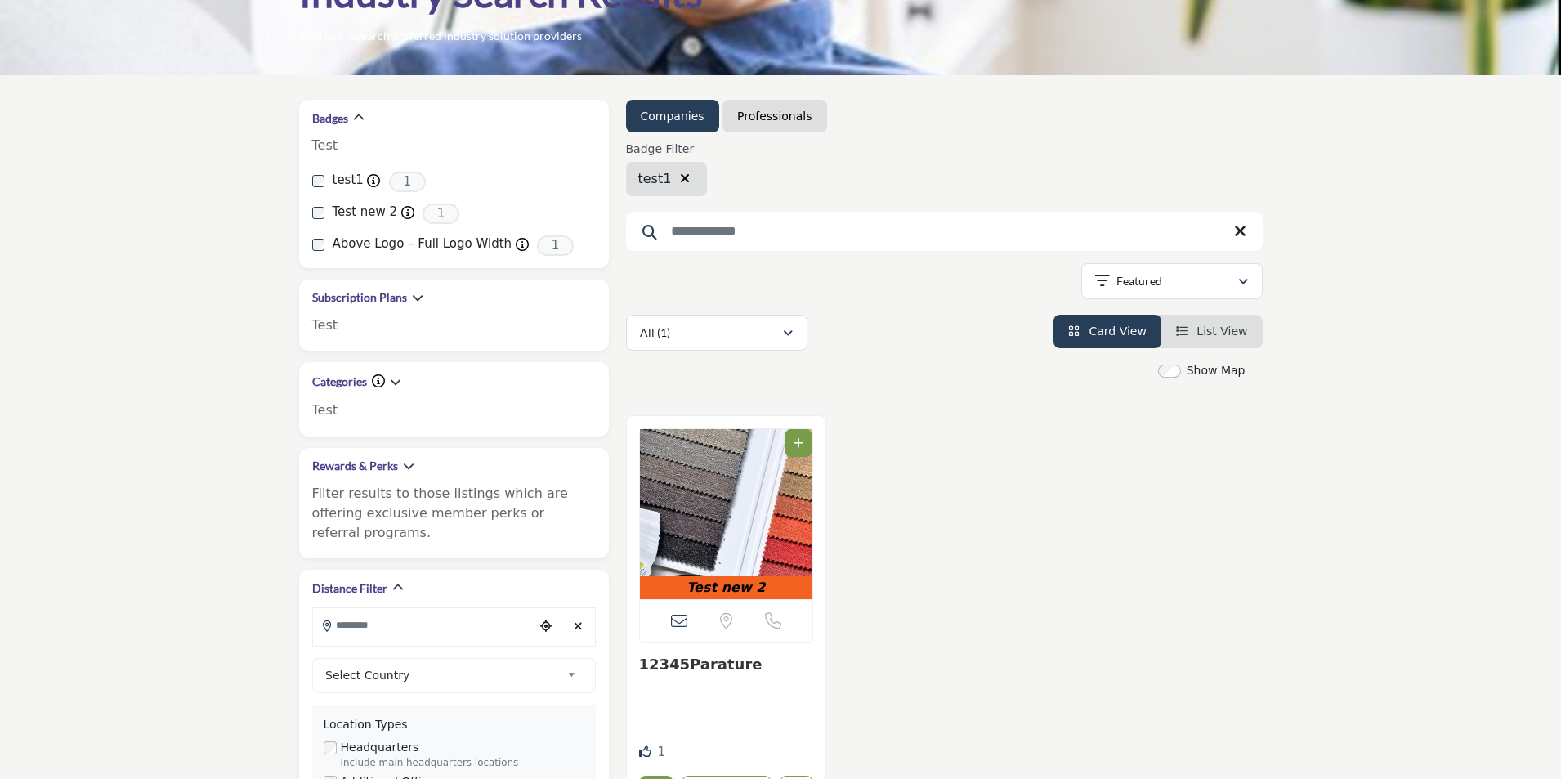 Image resolution: width=1561 pixels, height=779 pixels. What do you see at coordinates (454, 513) in the screenshot?
I see `p: Filter results to those listings which are offering exclusive member perks or referral programs.` at bounding box center [454, 513].